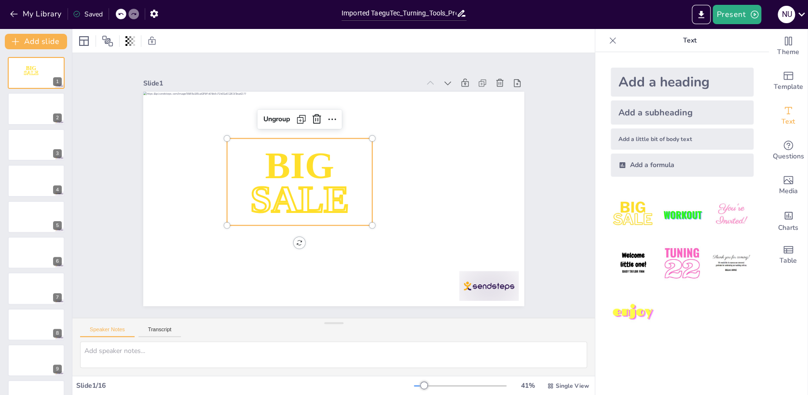 The height and width of the screenshot is (395, 808). I want to click on img: 3.jpeg, so click(731, 214).